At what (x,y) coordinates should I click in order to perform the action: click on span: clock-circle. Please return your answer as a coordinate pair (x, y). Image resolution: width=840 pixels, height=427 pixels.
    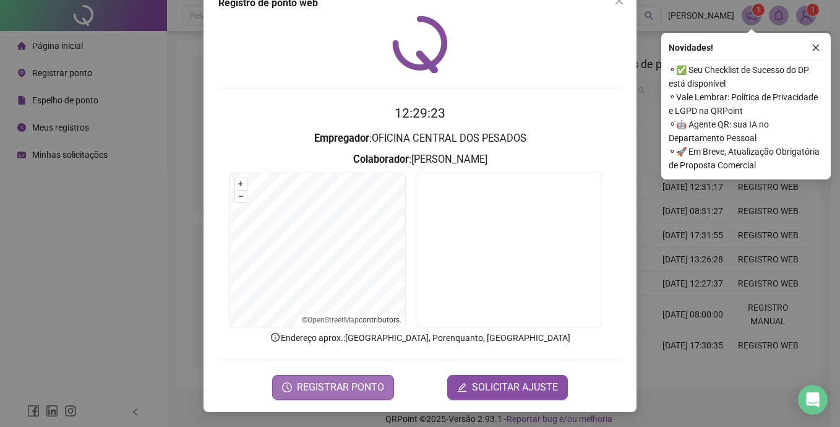
    Looking at the image, I should click on (287, 387).